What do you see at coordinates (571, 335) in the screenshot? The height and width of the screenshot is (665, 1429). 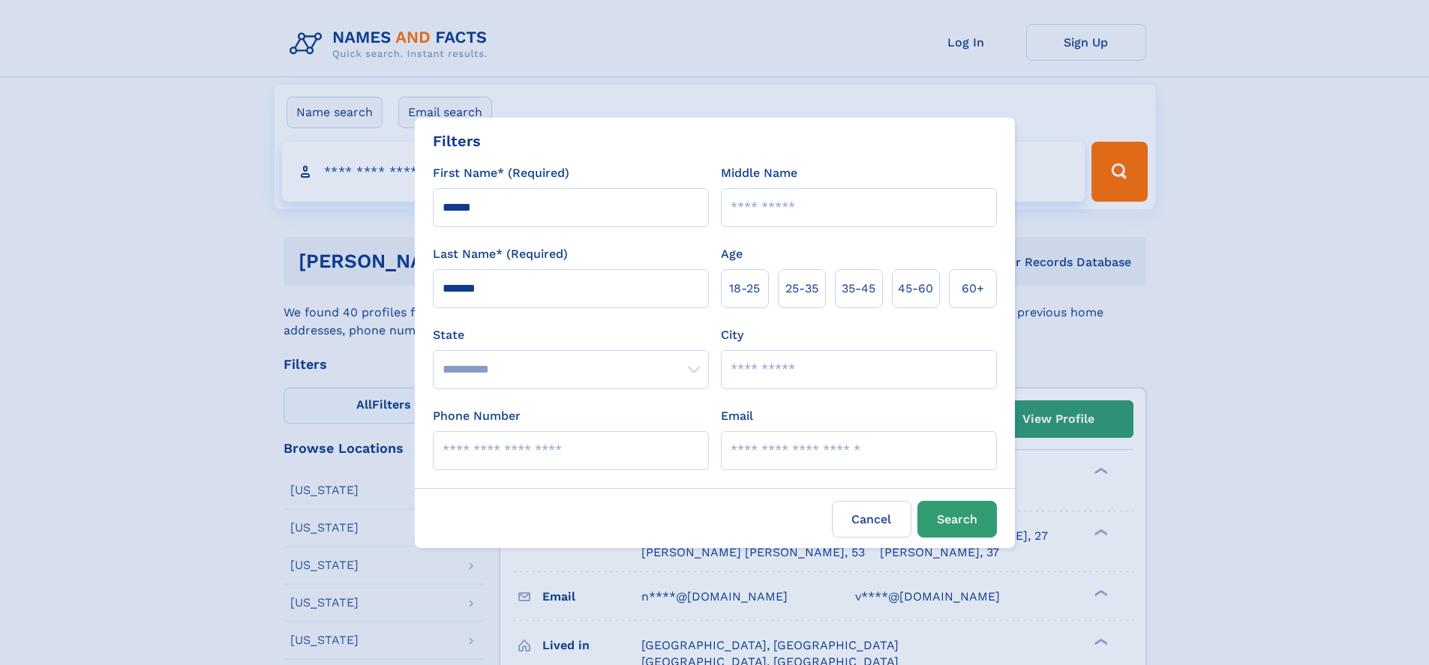 I see `label: State` at bounding box center [571, 335].